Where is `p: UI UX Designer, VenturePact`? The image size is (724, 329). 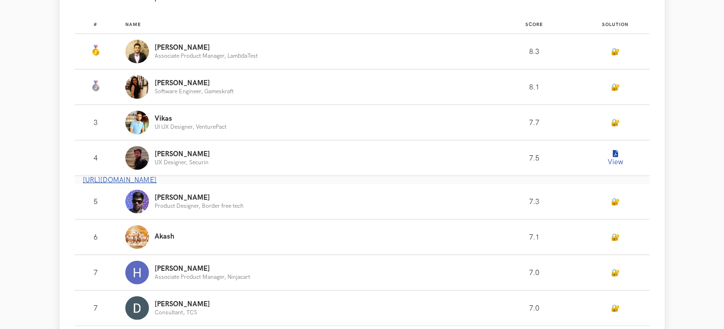 p: UI UX Designer, VenturePact is located at coordinates (191, 127).